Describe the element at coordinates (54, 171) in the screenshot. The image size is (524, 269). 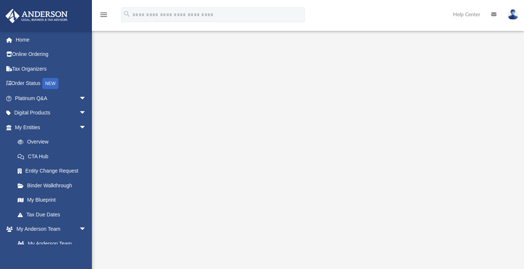
I see `a: Entity Change Request` at that location.